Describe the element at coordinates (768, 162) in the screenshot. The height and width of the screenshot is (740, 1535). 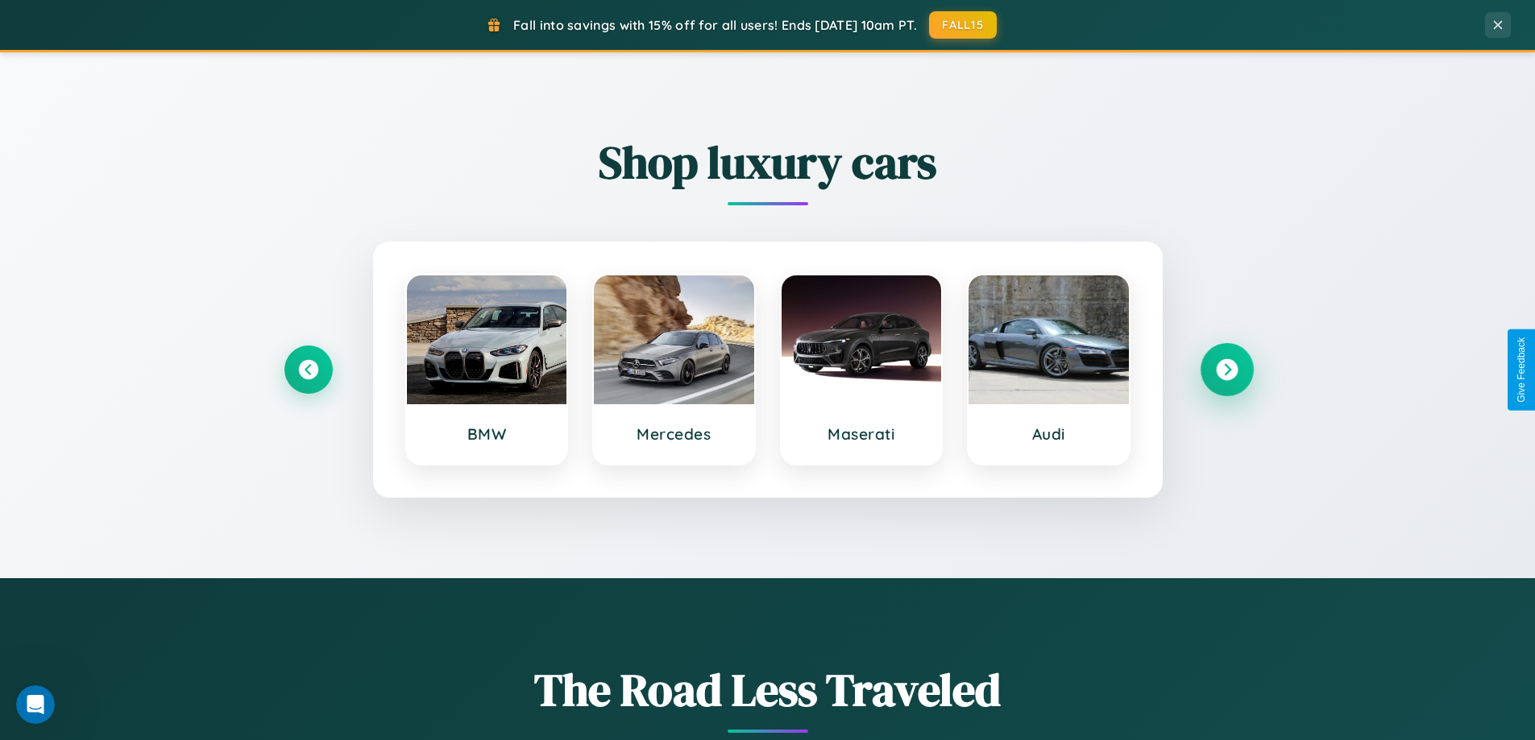
I see `h2: Shop luxury cars` at that location.